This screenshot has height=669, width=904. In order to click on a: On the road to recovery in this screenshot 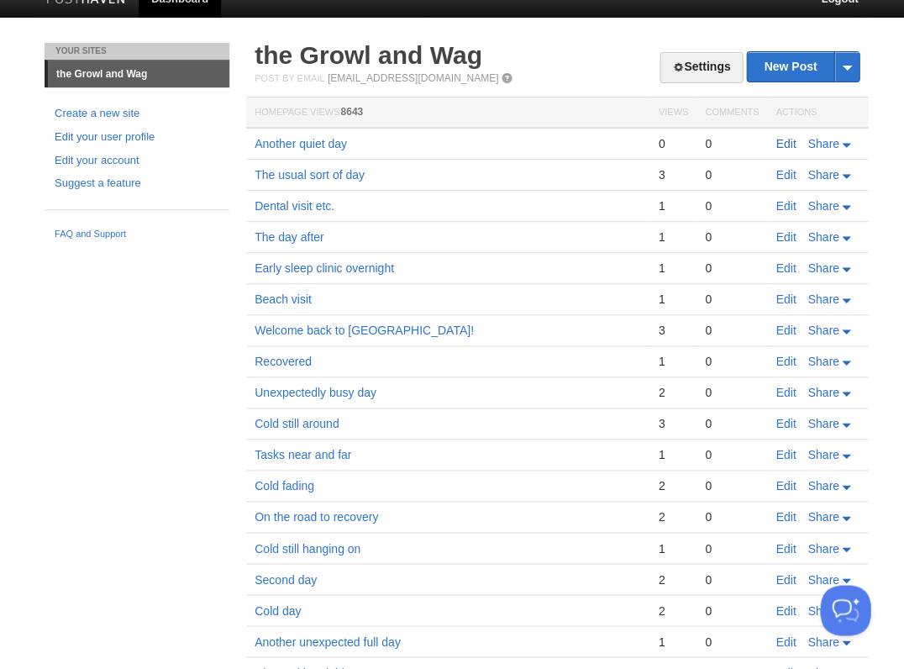, I will do `click(316, 517)`.